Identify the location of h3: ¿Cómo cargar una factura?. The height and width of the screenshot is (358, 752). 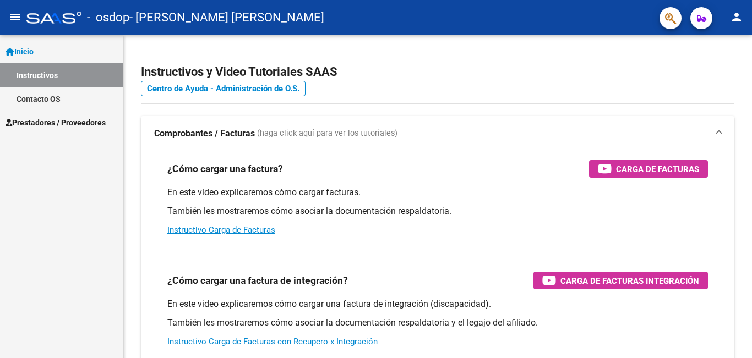
(225, 169).